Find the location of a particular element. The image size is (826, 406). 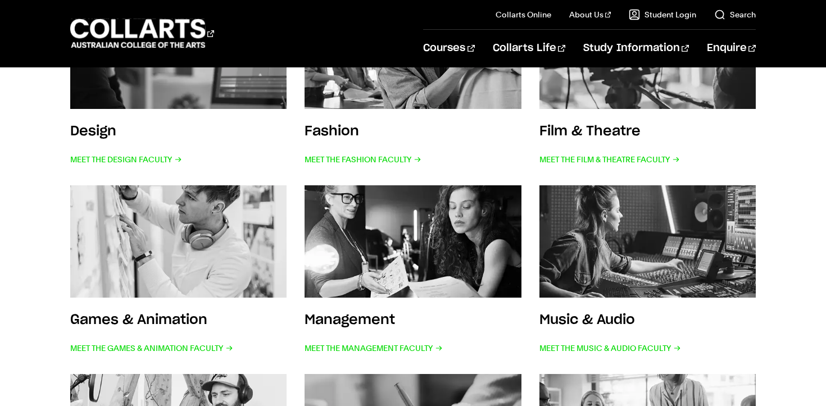

a: Management Meet the Management Faculty is located at coordinates (412, 271).